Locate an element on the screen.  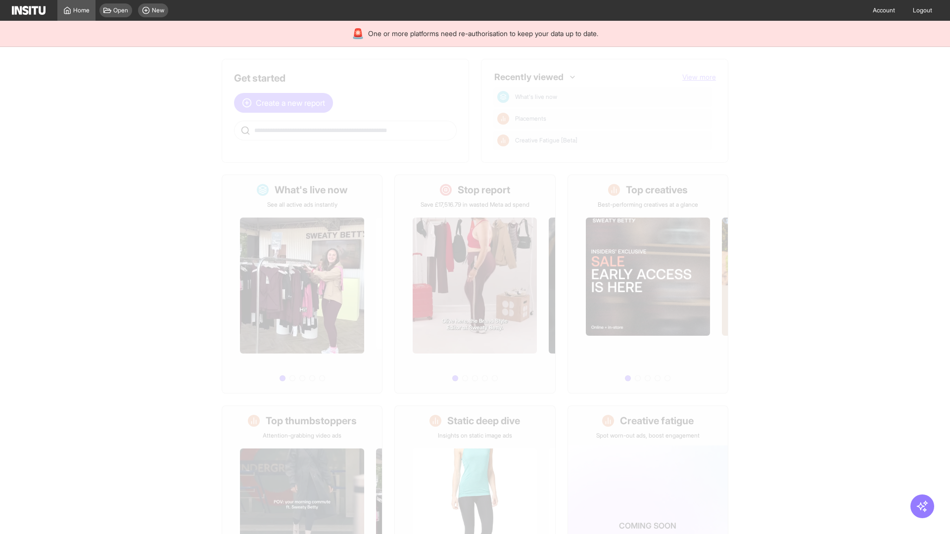
span: Home is located at coordinates (81, 10).